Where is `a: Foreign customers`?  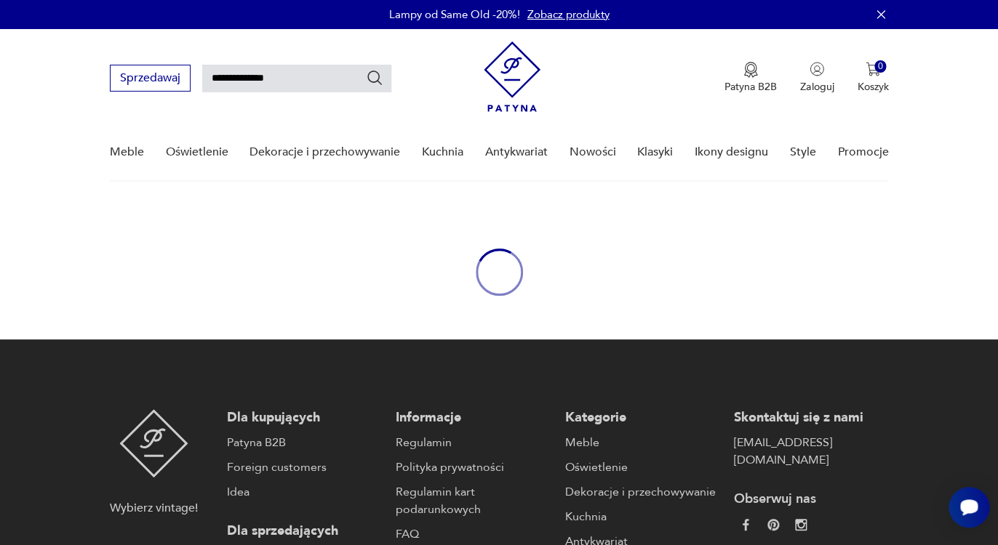
a: Foreign customers is located at coordinates (304, 468).